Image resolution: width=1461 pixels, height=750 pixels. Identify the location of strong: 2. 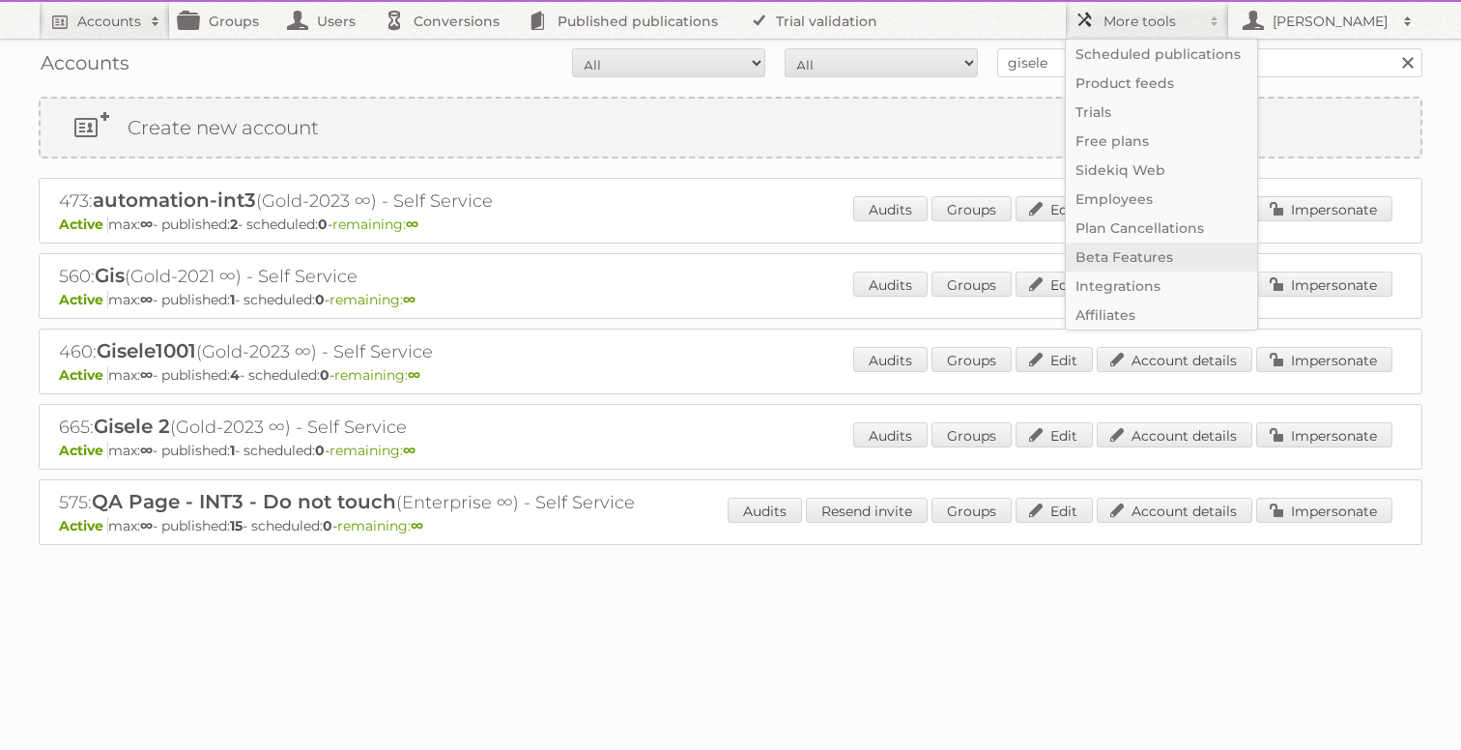
(234, 224).